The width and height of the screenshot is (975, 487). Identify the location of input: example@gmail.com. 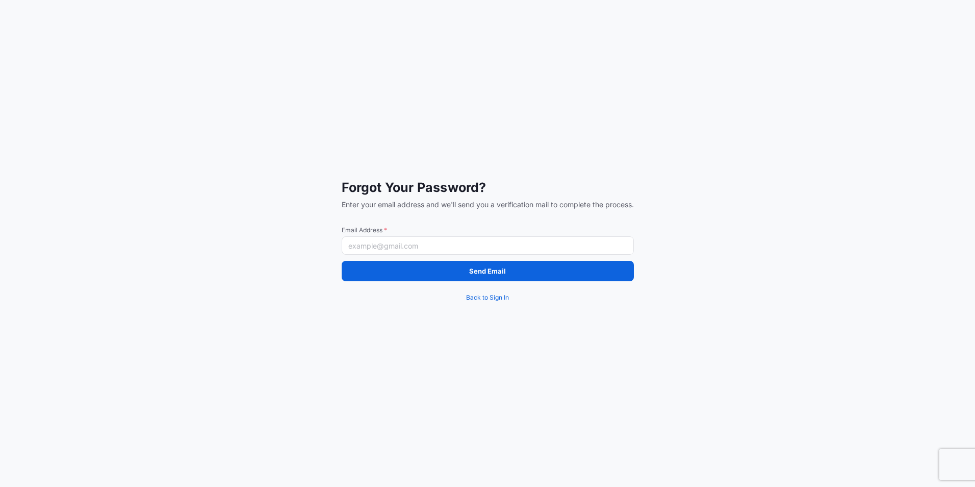
(488, 245).